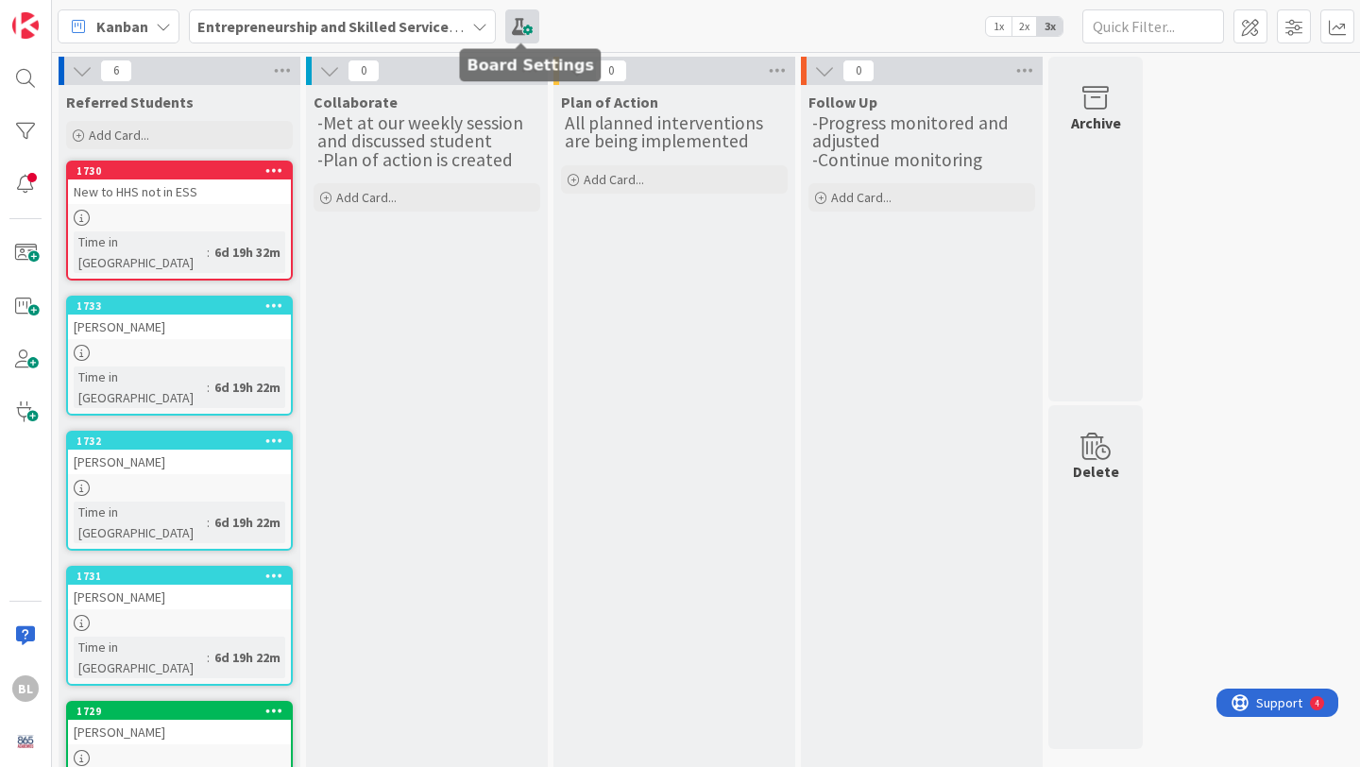 The width and height of the screenshot is (1360, 767). I want to click on span: -Progress monitored and adjusted, so click(912, 131).